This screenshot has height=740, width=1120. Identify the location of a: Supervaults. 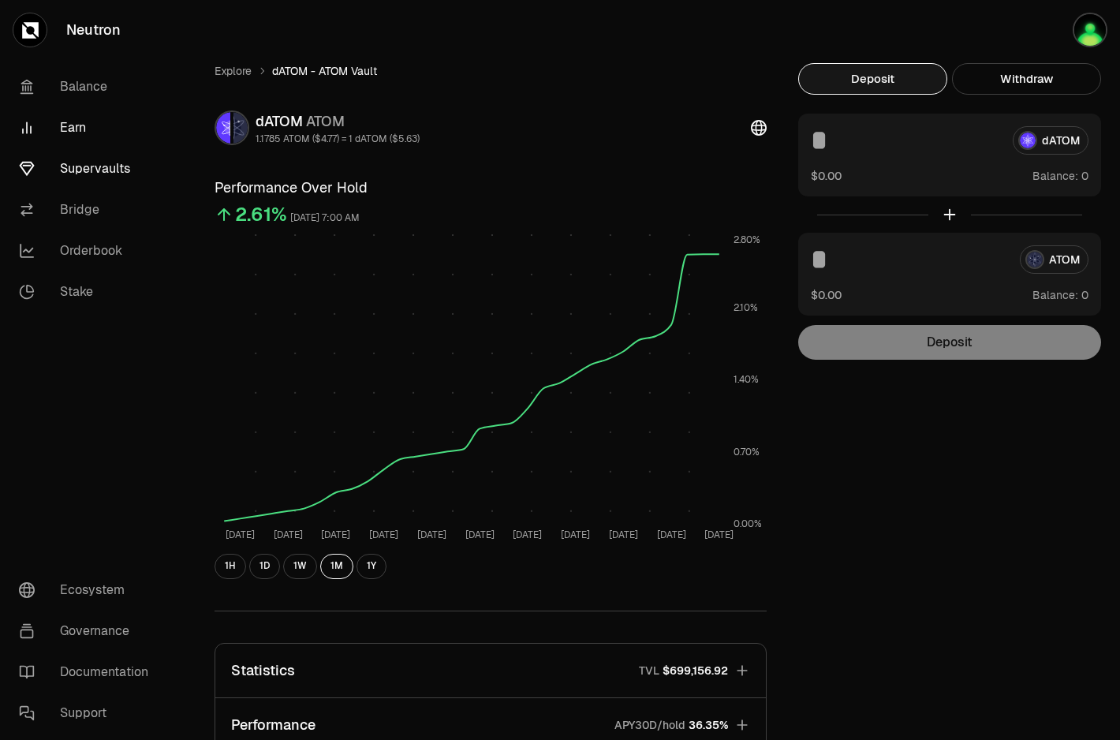
(88, 169).